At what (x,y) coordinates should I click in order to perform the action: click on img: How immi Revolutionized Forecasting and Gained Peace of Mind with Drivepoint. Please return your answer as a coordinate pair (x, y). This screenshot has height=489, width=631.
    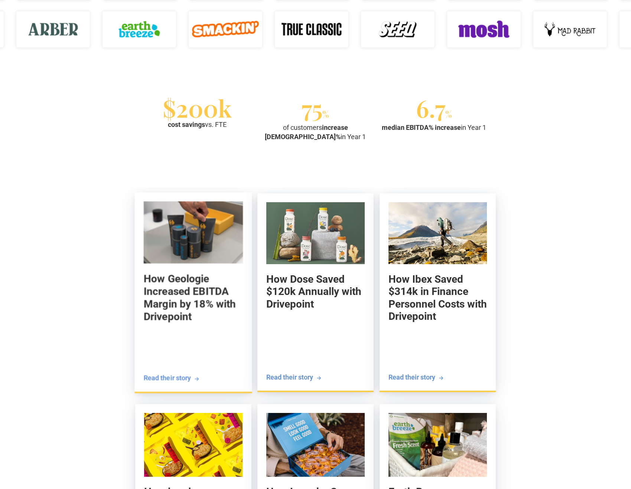
    Looking at the image, I should click on (193, 445).